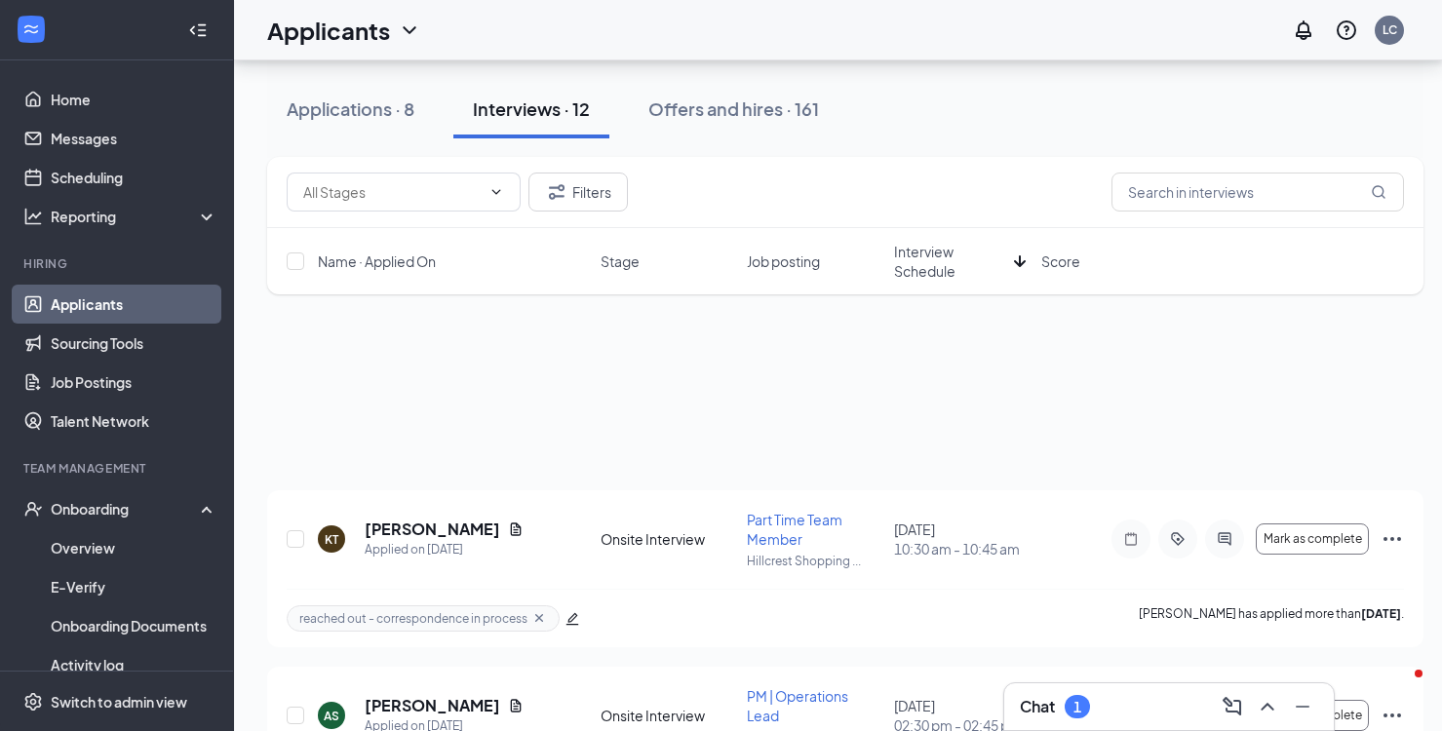 This screenshot has height=731, width=1442. I want to click on button: Minimize, so click(1302, 707).